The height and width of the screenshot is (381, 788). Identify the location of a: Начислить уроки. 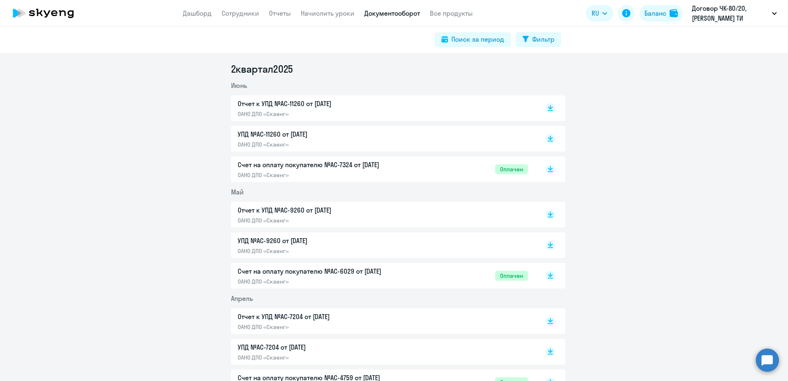
(328, 13).